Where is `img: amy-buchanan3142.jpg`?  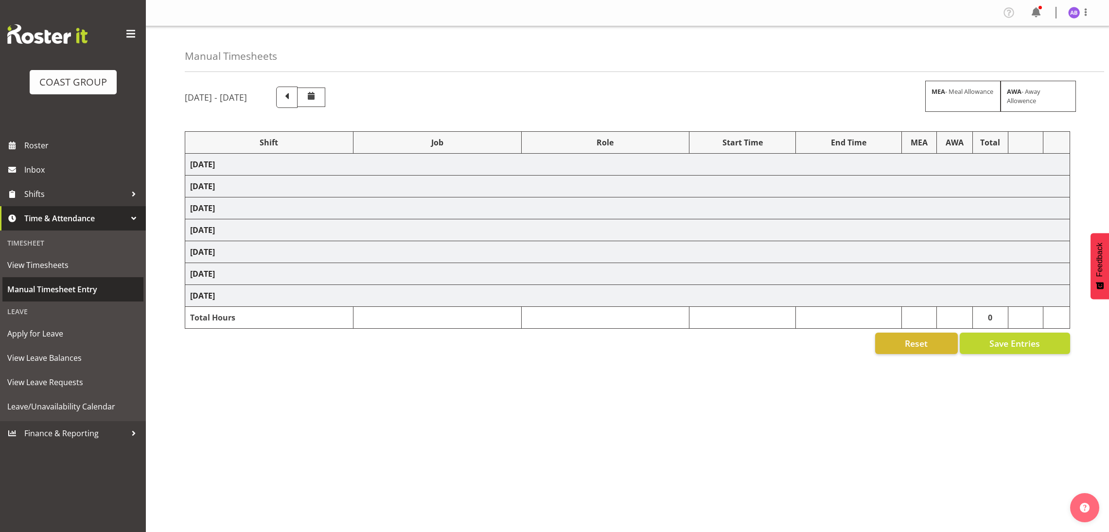 img: amy-buchanan3142.jpg is located at coordinates (1074, 13).